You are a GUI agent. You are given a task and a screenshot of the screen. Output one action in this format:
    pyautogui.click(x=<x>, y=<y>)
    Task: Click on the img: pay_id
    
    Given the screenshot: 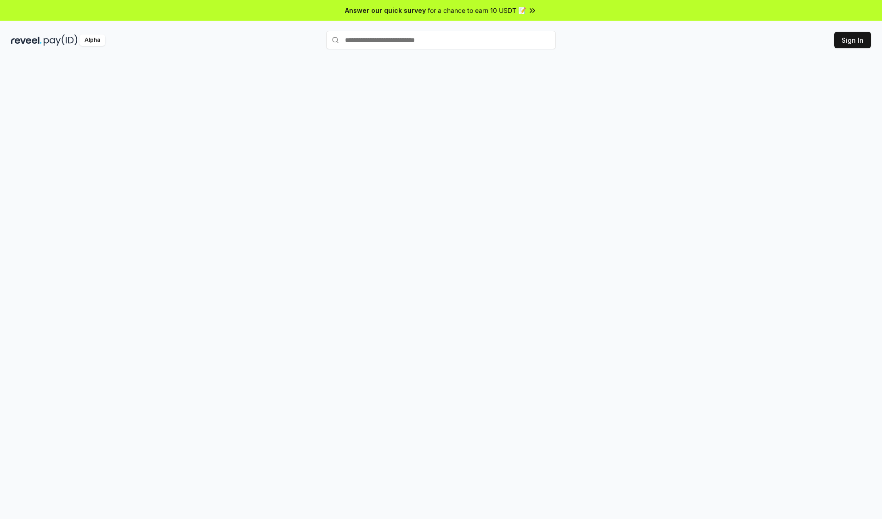 What is the action you would take?
    pyautogui.click(x=61, y=40)
    